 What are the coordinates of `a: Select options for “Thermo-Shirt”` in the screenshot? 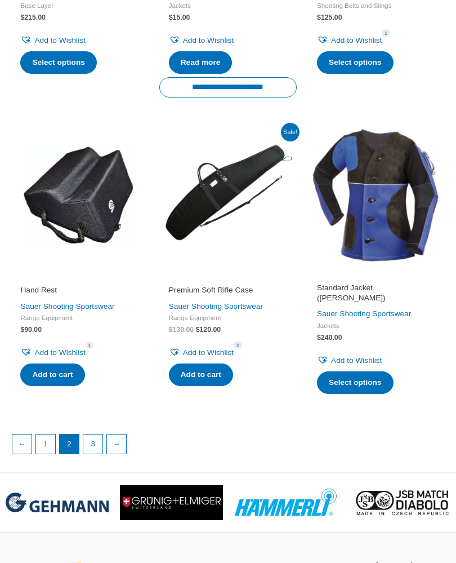 It's located at (58, 63).